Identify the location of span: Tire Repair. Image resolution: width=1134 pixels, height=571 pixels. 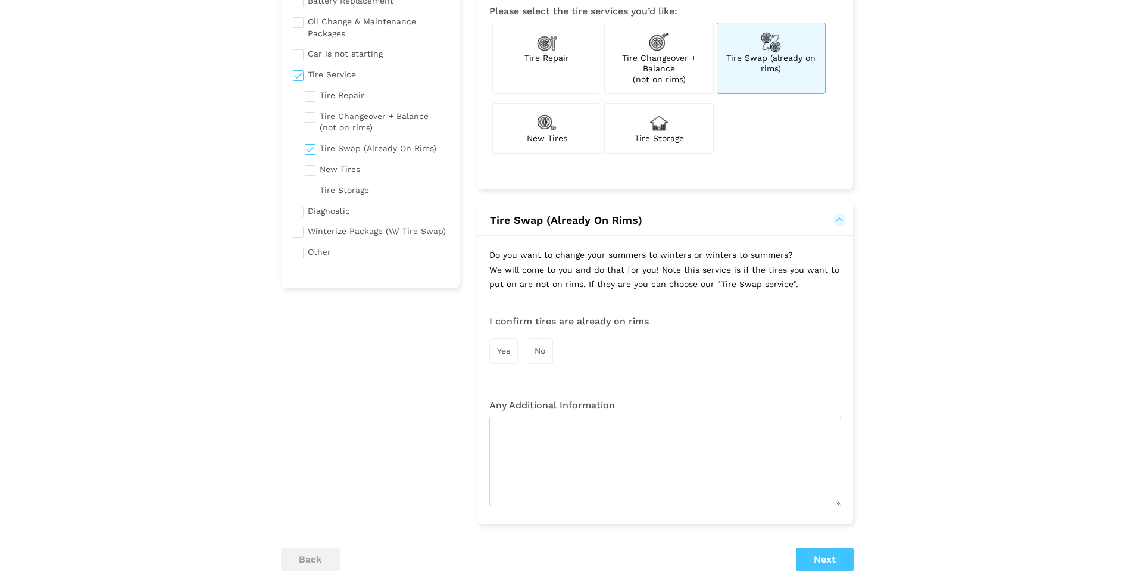
(547, 58).